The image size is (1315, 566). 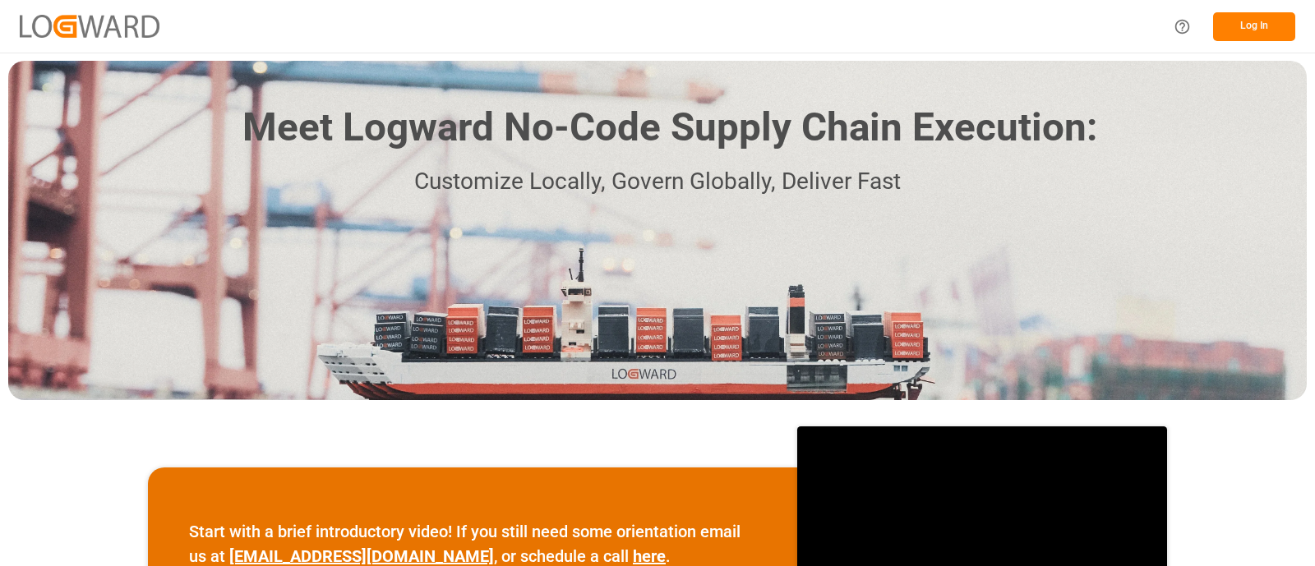 I want to click on button: Help Center, so click(x=1182, y=26).